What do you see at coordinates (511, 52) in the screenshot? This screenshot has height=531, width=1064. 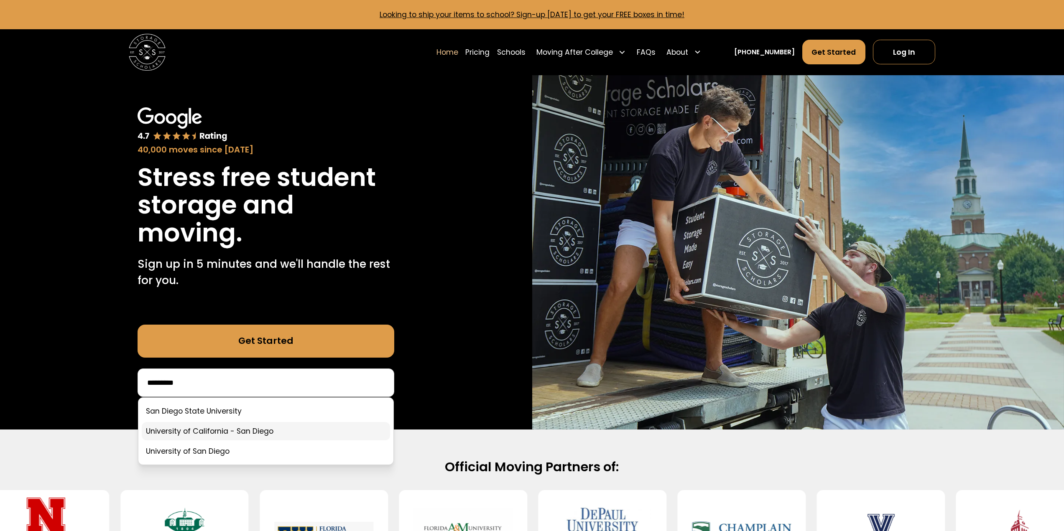 I see `a: Schools` at bounding box center [511, 52].